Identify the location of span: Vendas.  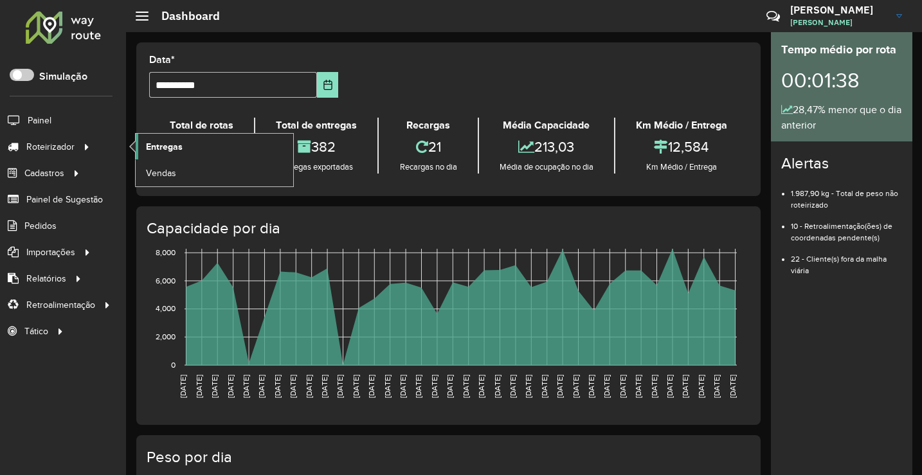
(161, 173).